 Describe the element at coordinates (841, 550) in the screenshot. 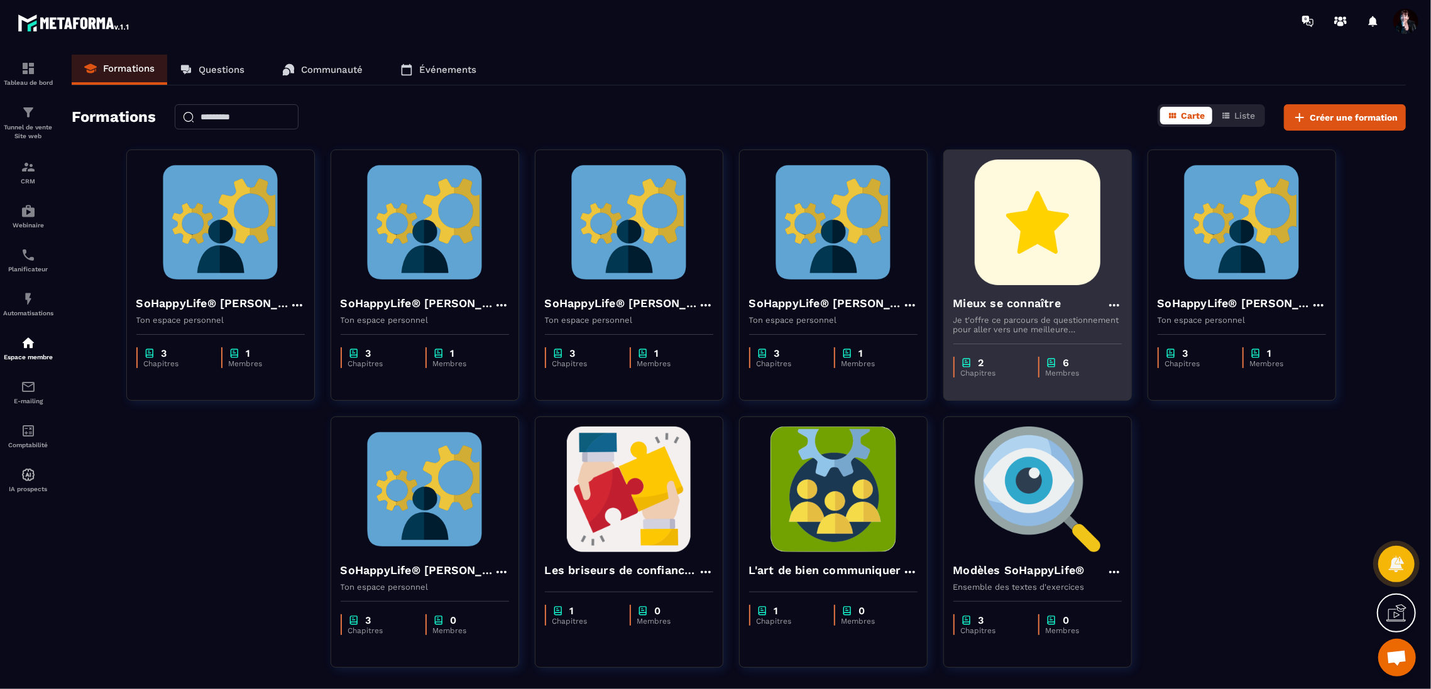

I see `a: formation-backgroundL'art de bien communiquerchapter1Chapitreschapter0Membres` at that location.